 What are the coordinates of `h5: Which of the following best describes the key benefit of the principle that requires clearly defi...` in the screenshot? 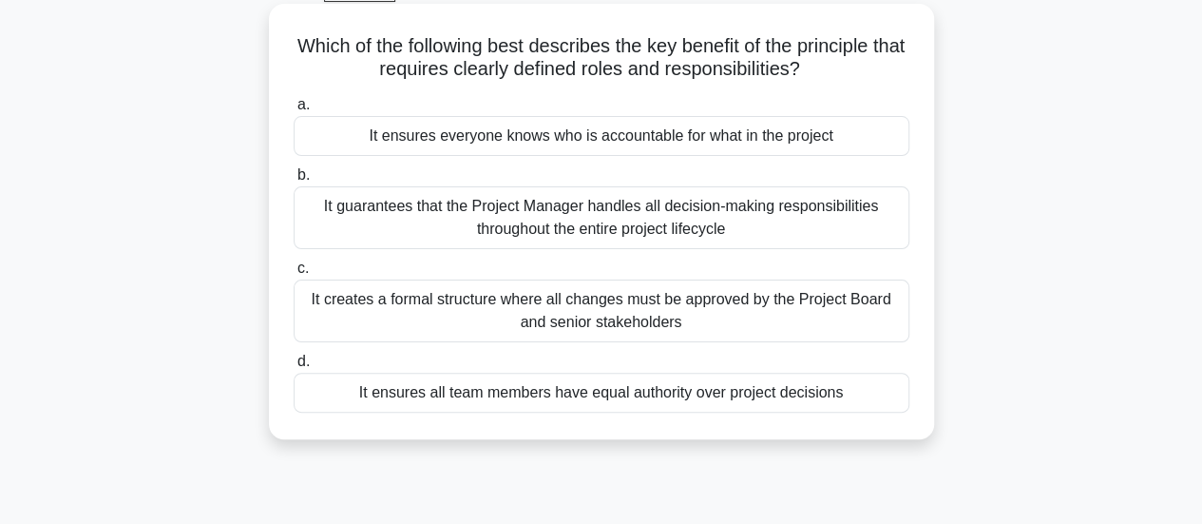 It's located at (602, 58).